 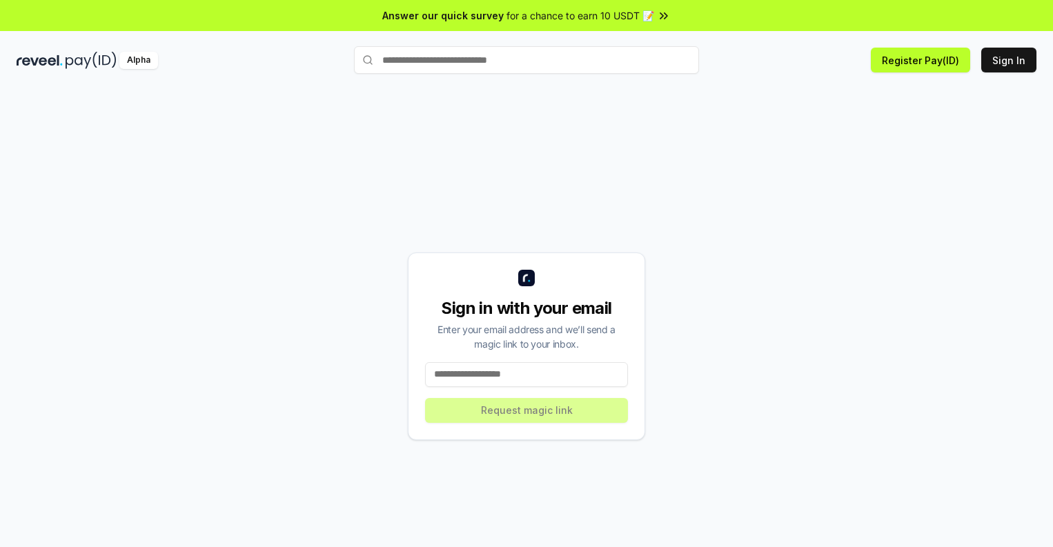 What do you see at coordinates (526, 278) in the screenshot?
I see `img: logo_small` at bounding box center [526, 278].